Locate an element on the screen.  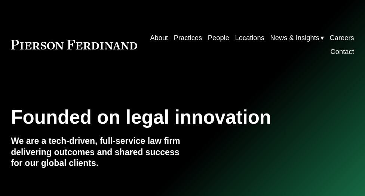
a: Practices is located at coordinates (188, 37).